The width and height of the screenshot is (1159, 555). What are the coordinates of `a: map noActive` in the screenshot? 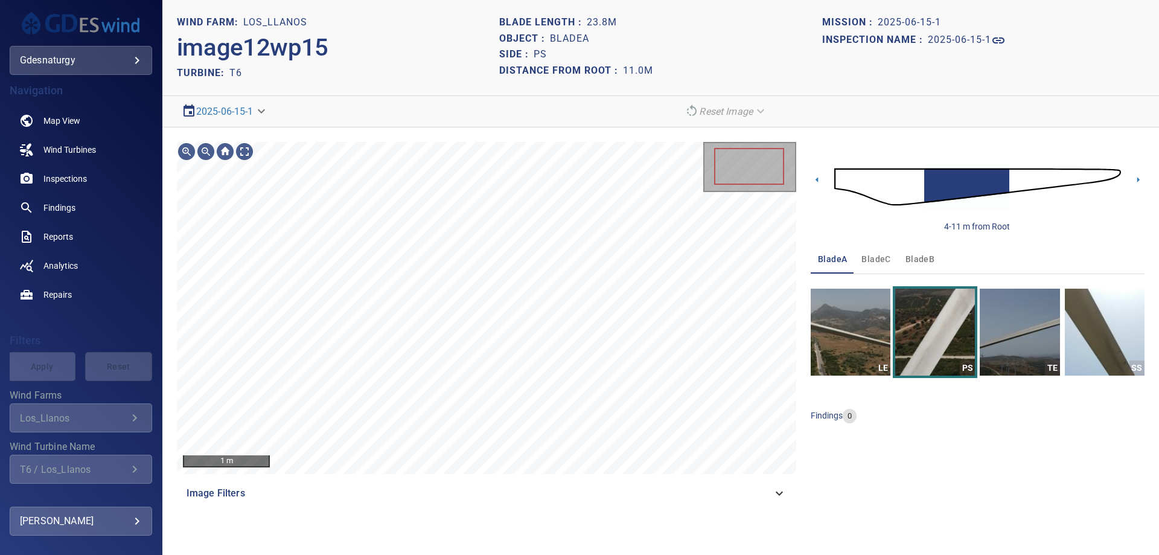 It's located at (81, 121).